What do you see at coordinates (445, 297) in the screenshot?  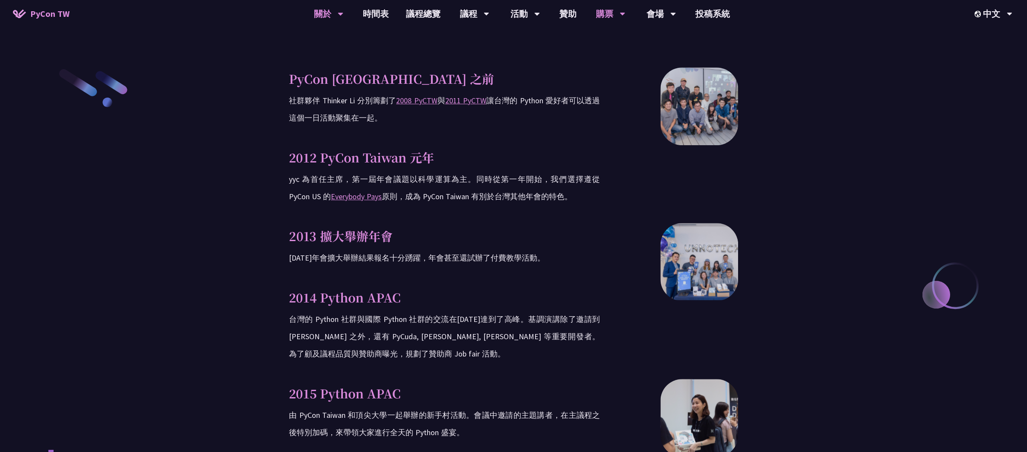 I see `p: 2014 Python APAC` at bounding box center [445, 297].